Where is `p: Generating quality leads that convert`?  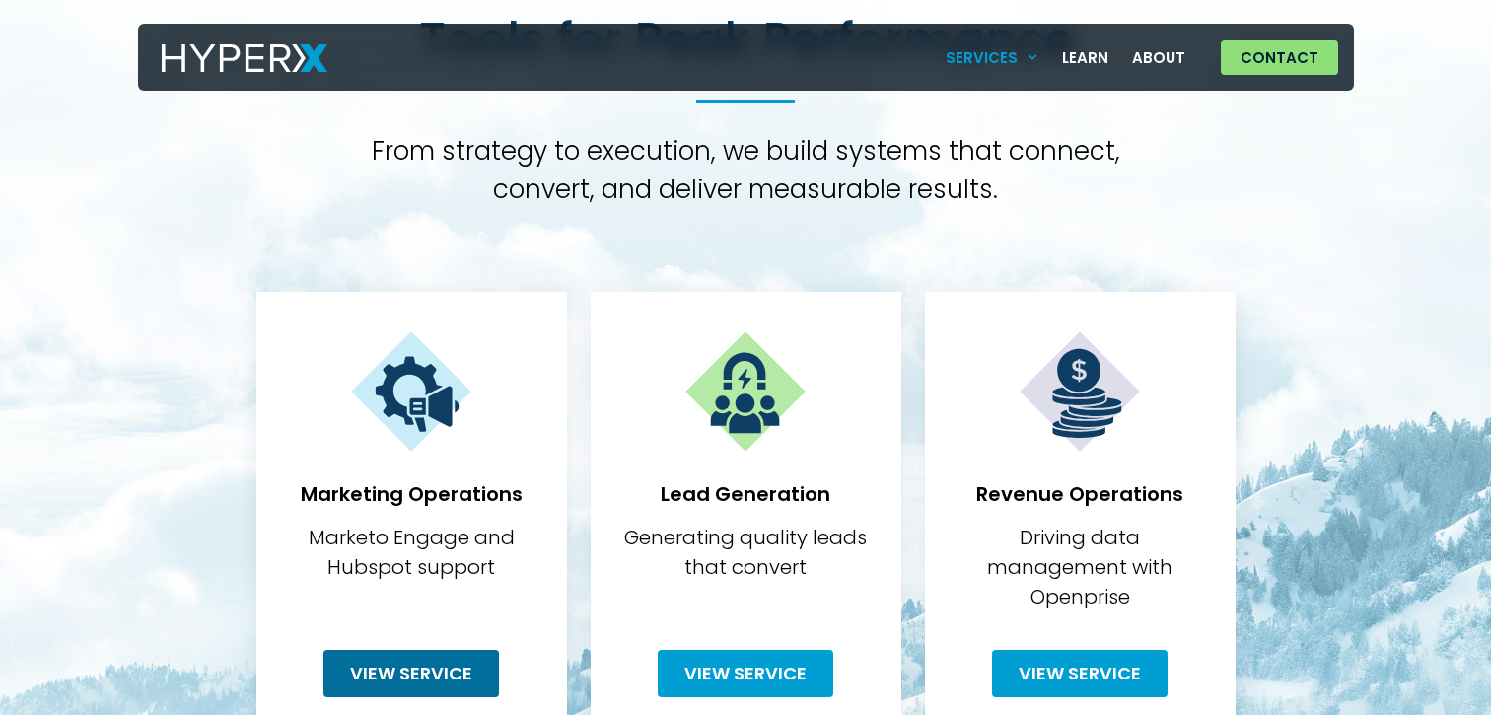
p: Generating quality leads that convert is located at coordinates (746, 552).